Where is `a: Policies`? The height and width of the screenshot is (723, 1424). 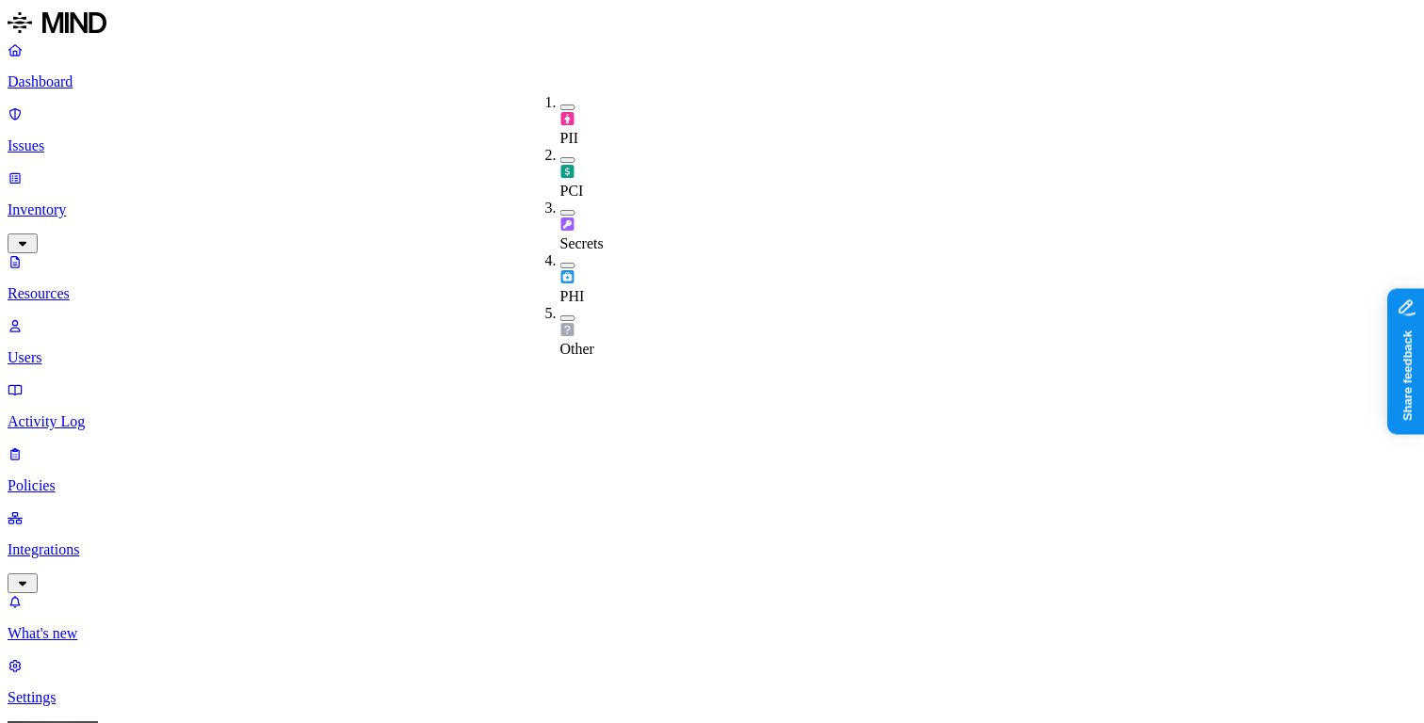 a: Policies is located at coordinates (712, 470).